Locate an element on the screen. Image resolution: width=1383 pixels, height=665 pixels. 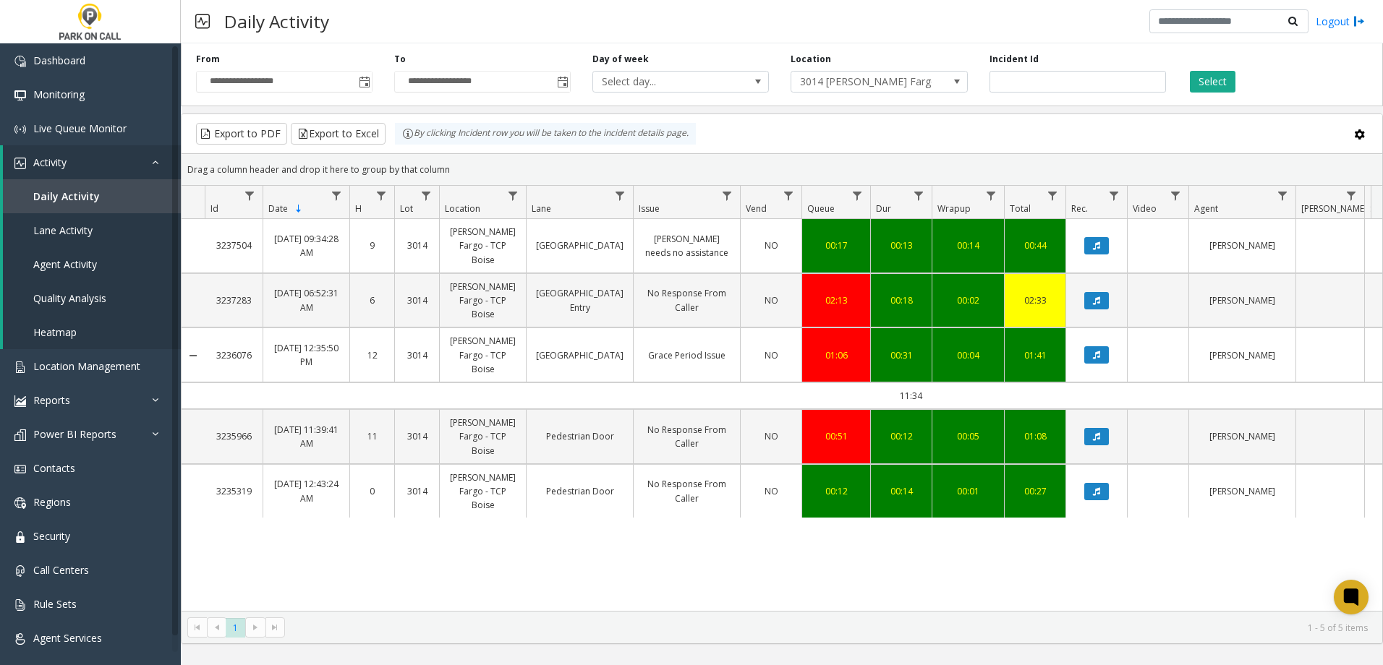
a: Total Filter Menu is located at coordinates (1052, 195).